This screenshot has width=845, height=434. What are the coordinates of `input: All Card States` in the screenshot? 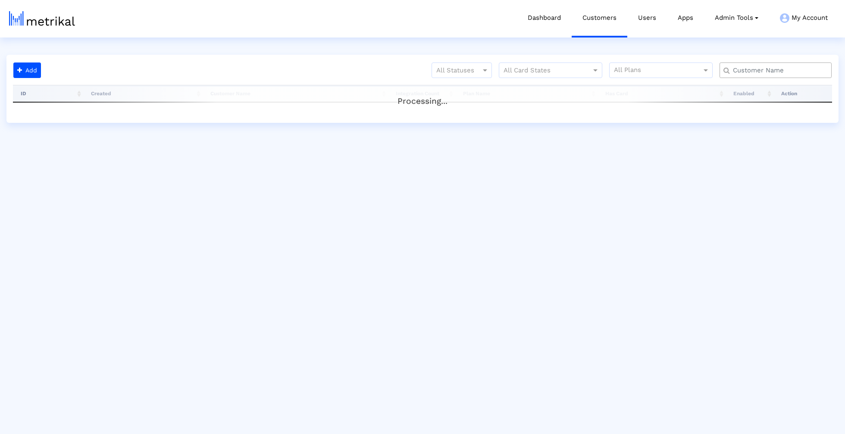 It's located at (543, 71).